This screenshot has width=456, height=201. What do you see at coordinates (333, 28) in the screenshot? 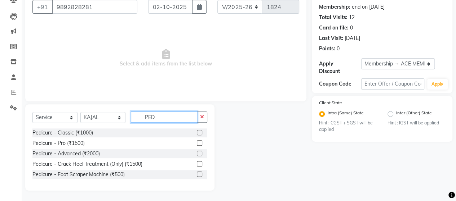
I see `div: Card on file:` at bounding box center [333, 28].